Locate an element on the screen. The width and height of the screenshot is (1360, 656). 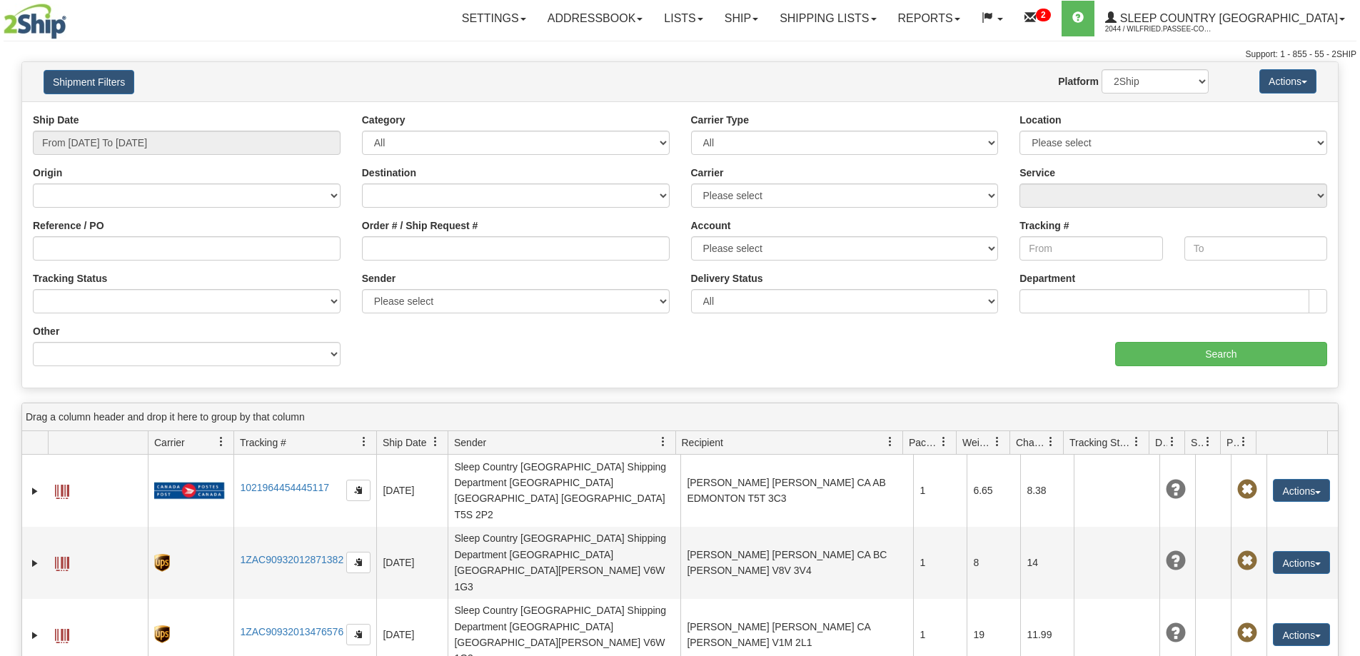
label: Other is located at coordinates (46, 331).